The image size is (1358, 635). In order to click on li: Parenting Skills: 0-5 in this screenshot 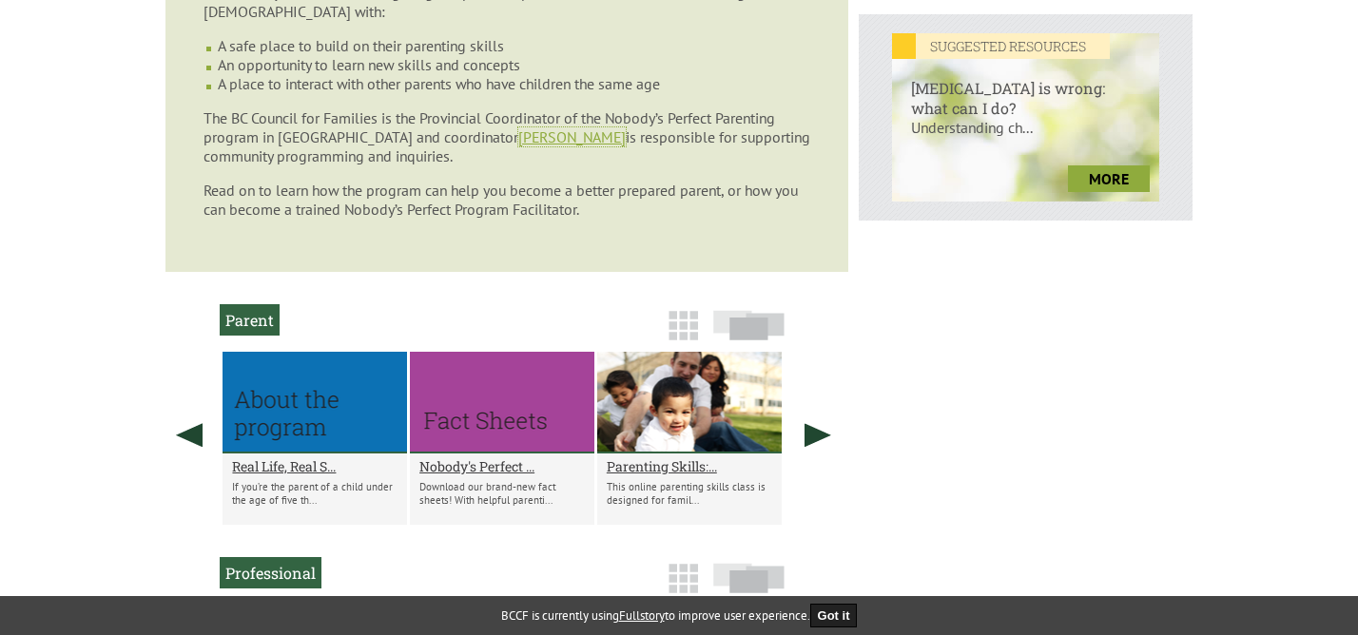, I will do `click(690, 439)`.